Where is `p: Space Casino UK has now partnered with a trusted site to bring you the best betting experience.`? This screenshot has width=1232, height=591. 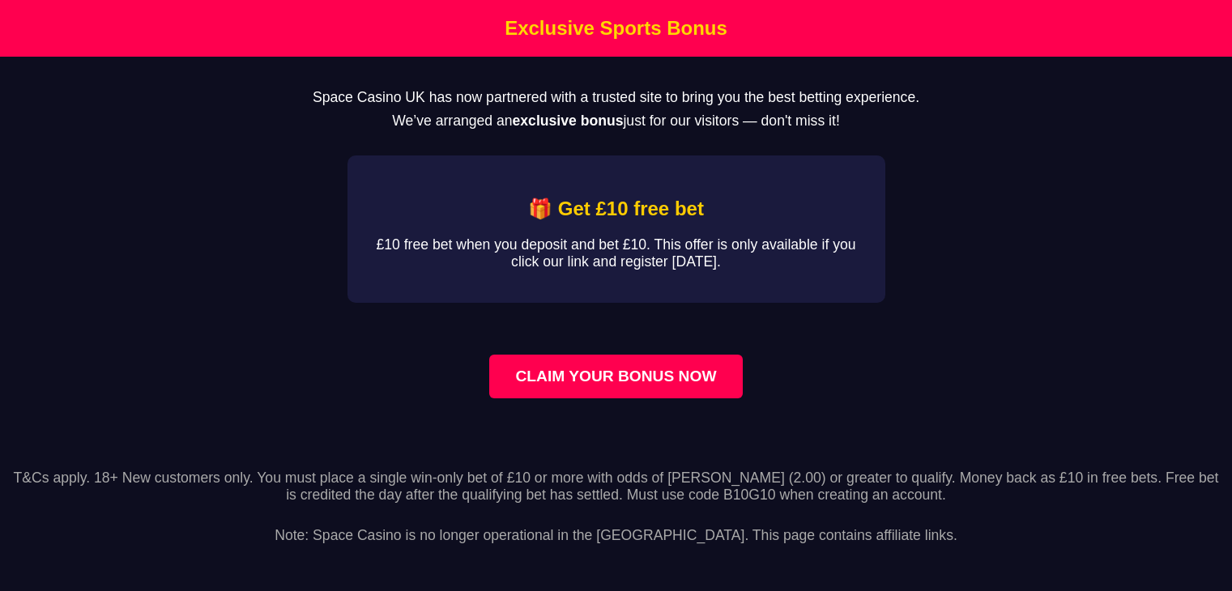 p: Space Casino UK has now partnered with a trusted site to bring you the best betting experience. is located at coordinates (616, 97).